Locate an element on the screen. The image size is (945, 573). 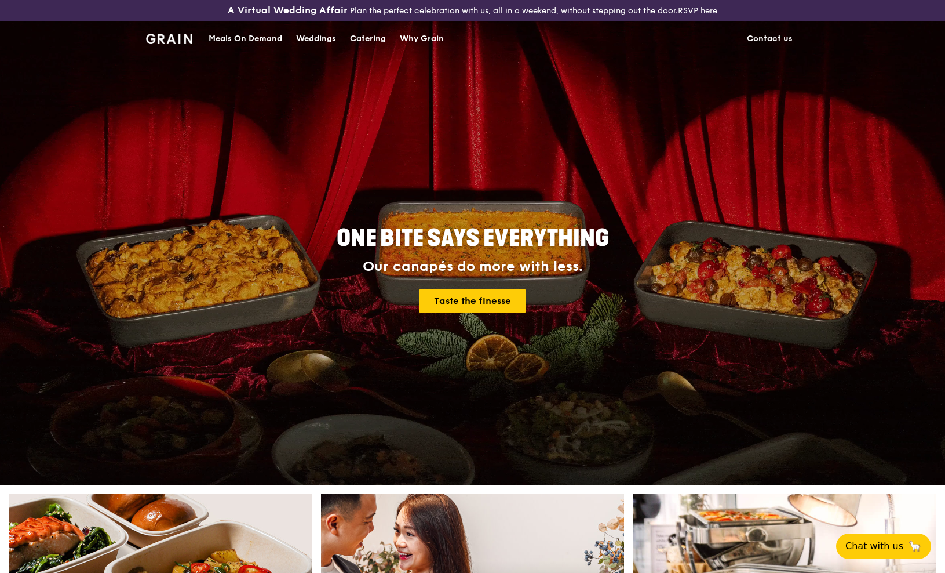
div: Weddings is located at coordinates (316, 39).